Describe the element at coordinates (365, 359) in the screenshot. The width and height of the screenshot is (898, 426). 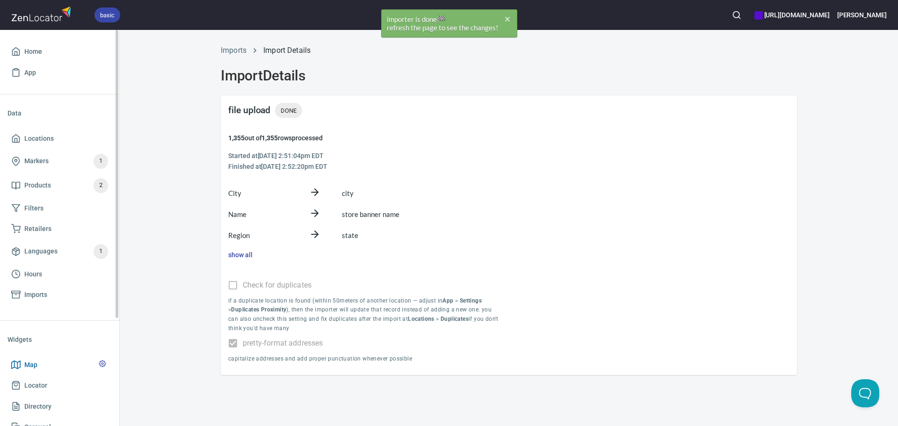
I see `p: capitalize addresses and add proper punctuation whenever possible` at that location.